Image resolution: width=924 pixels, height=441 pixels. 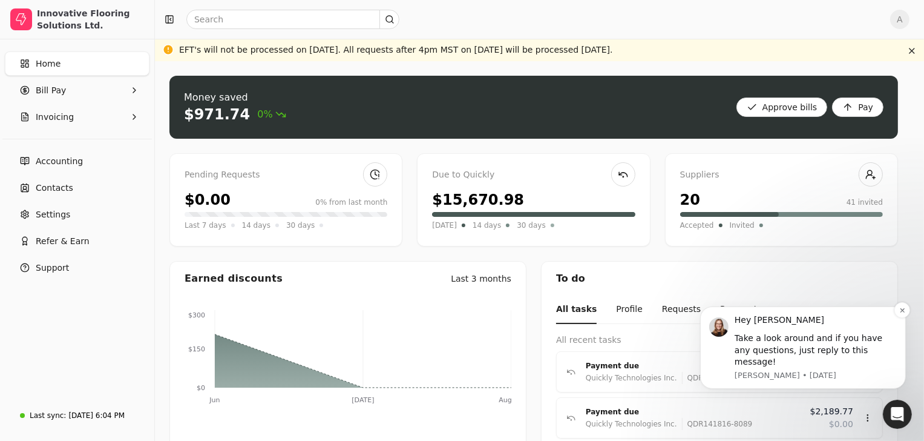 I want to click on button: Refer & Earn, so click(x=77, y=241).